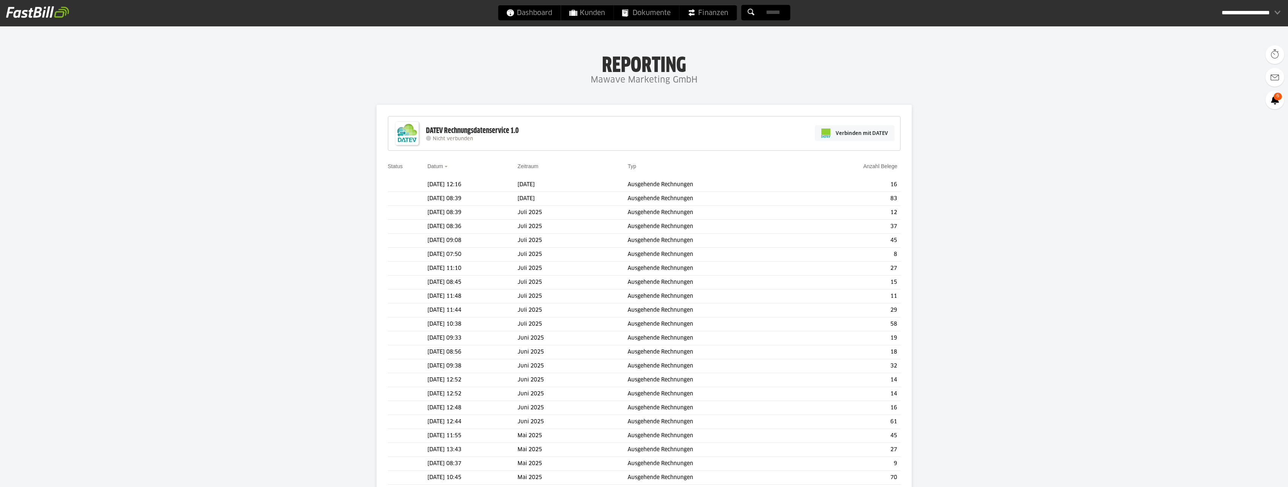  What do you see at coordinates (850, 352) in the screenshot?
I see `td: 18` at bounding box center [850, 352].